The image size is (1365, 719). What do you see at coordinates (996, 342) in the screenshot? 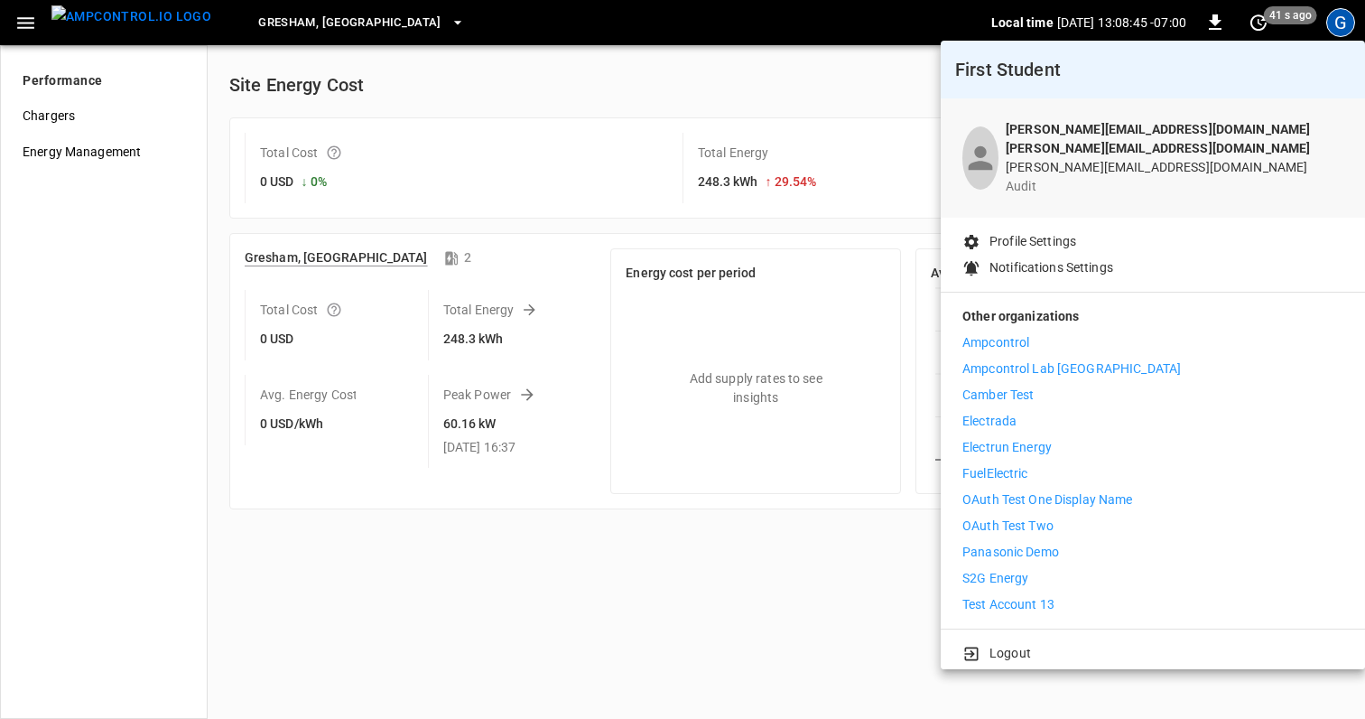
I see `p: Ampcontrol` at bounding box center [996, 342].